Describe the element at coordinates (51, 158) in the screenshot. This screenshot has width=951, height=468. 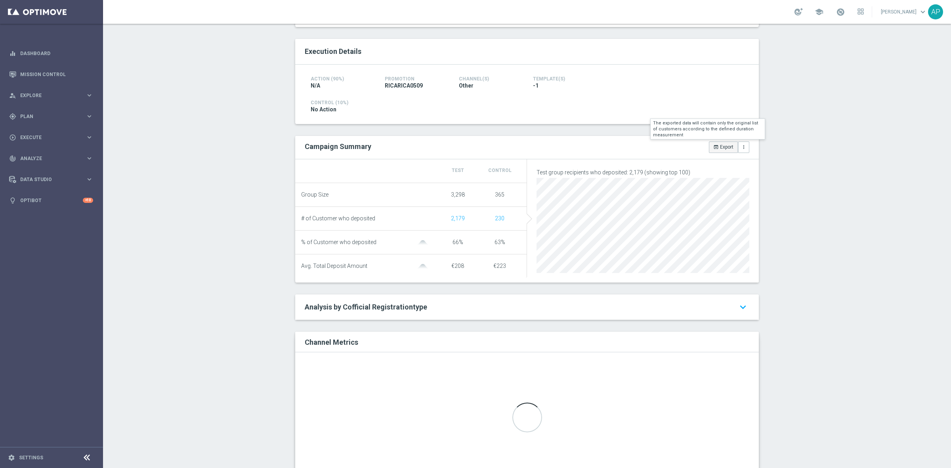
I see `div: track_changes Analyze keyboard_arrow_right` at that location.